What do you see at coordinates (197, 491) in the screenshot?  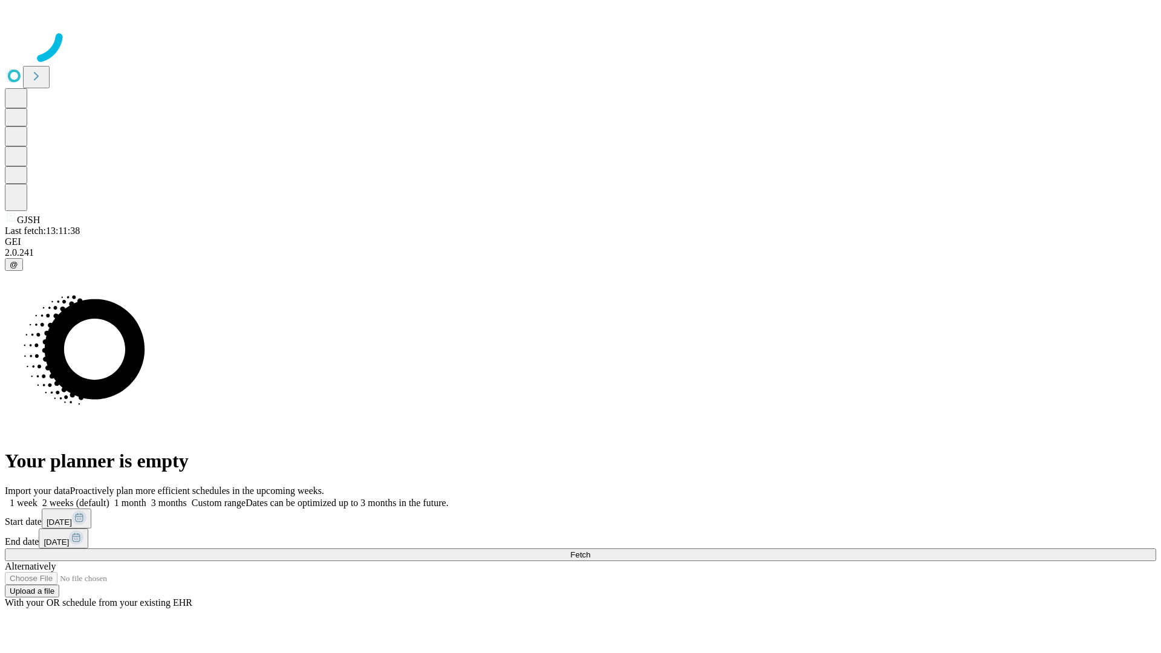 I see `span: Proactively plan more efficient schedules in the upcoming weeks.` at bounding box center [197, 491].